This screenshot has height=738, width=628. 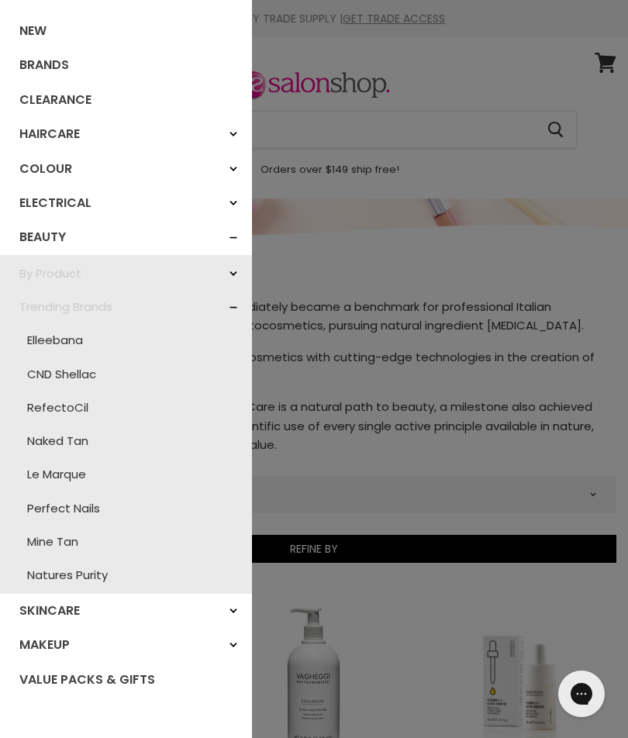 What do you see at coordinates (126, 474) in the screenshot?
I see `a: Le Marque` at bounding box center [126, 474].